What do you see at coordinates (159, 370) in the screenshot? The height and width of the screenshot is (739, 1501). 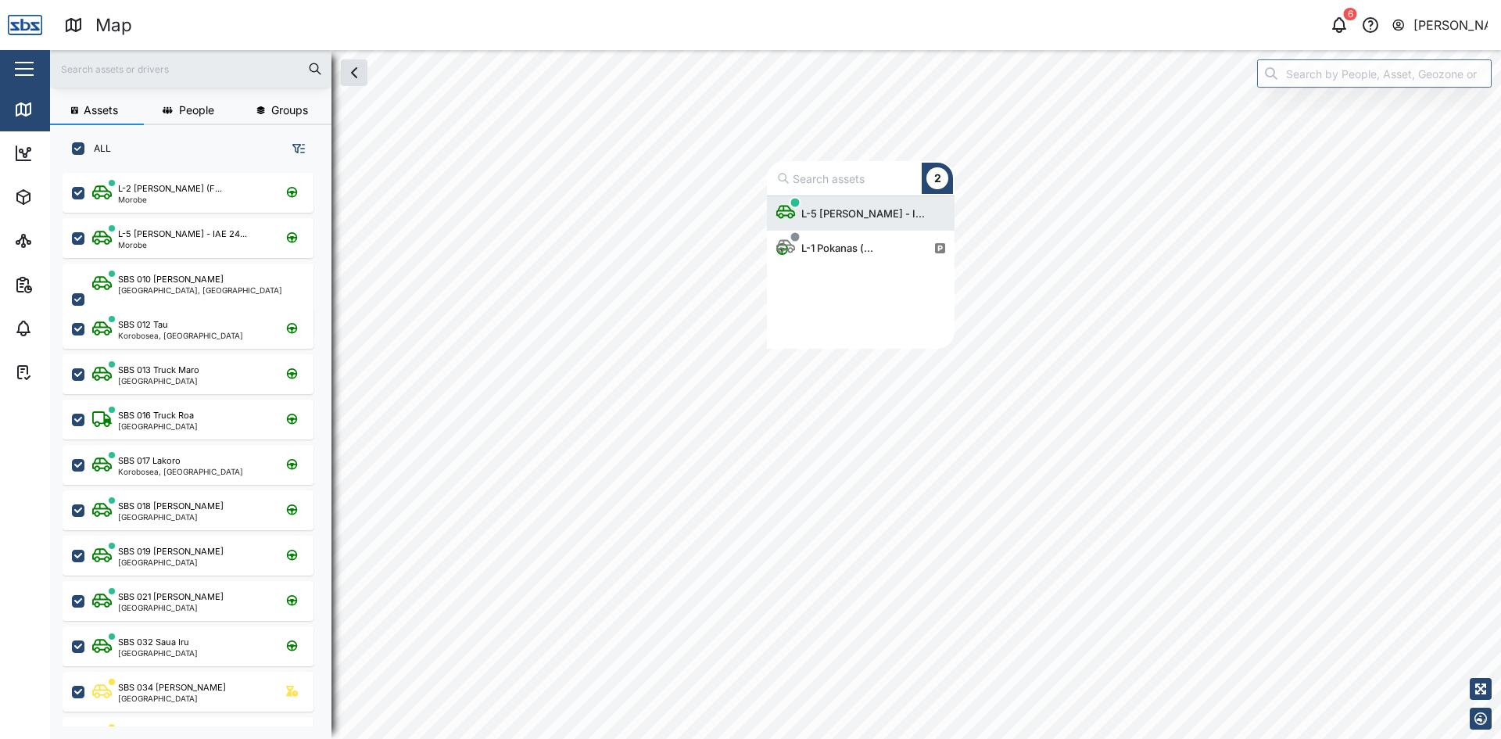 I see `div: SBS 013 Truck Maro` at bounding box center [159, 370].